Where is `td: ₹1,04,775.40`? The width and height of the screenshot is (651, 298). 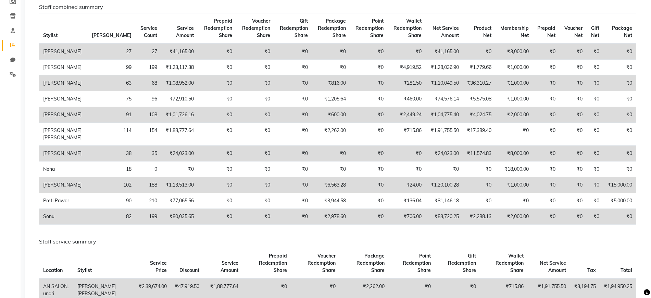
td: ₹1,04,775.40 is located at coordinates (444, 115).